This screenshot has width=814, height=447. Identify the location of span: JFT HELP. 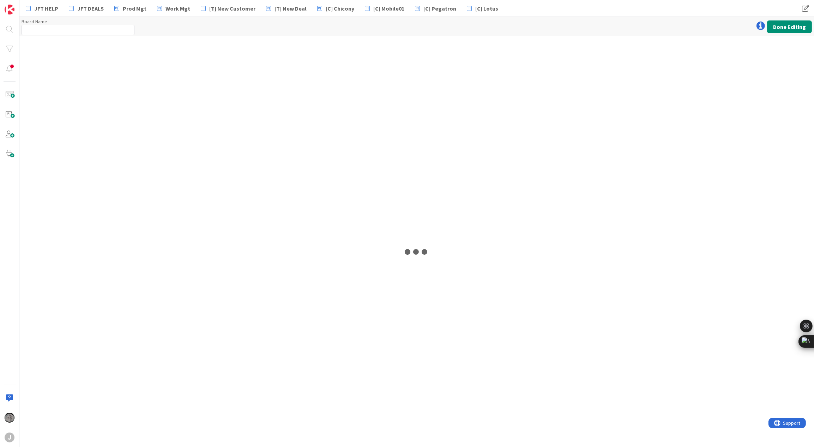
(46, 8).